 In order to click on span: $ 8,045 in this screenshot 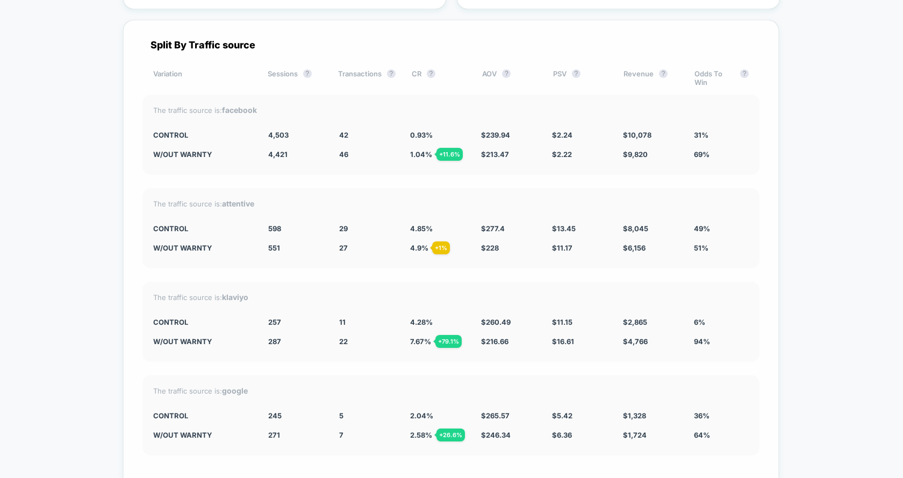, I will do `click(635, 228)`.